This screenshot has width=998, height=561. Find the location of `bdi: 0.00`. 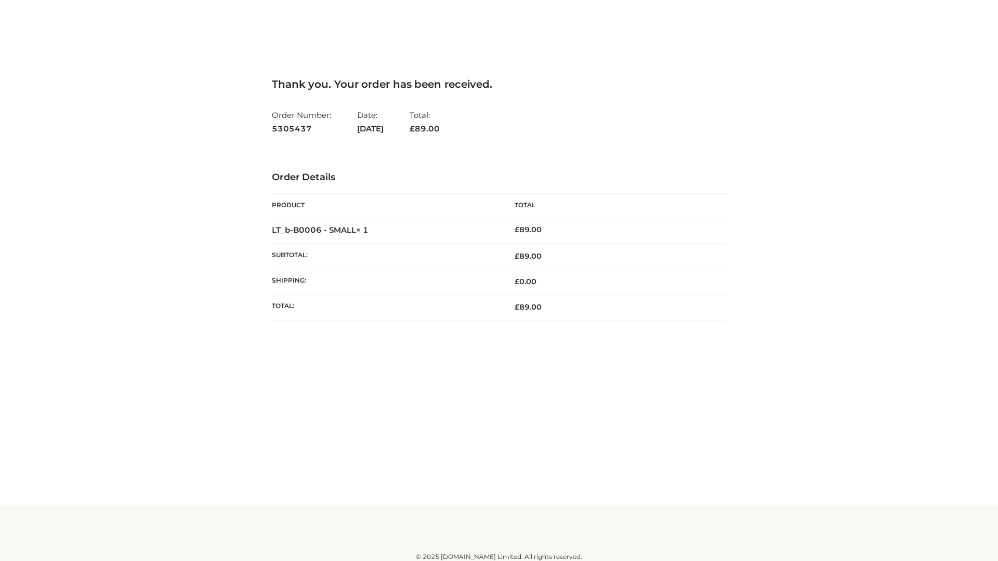

bdi: 0.00 is located at coordinates (526, 282).